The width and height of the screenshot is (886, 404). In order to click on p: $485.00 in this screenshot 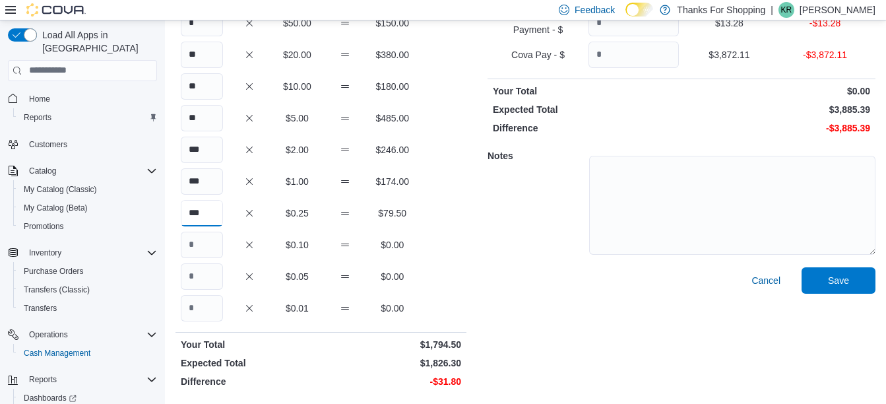, I will do `click(392, 118)`.